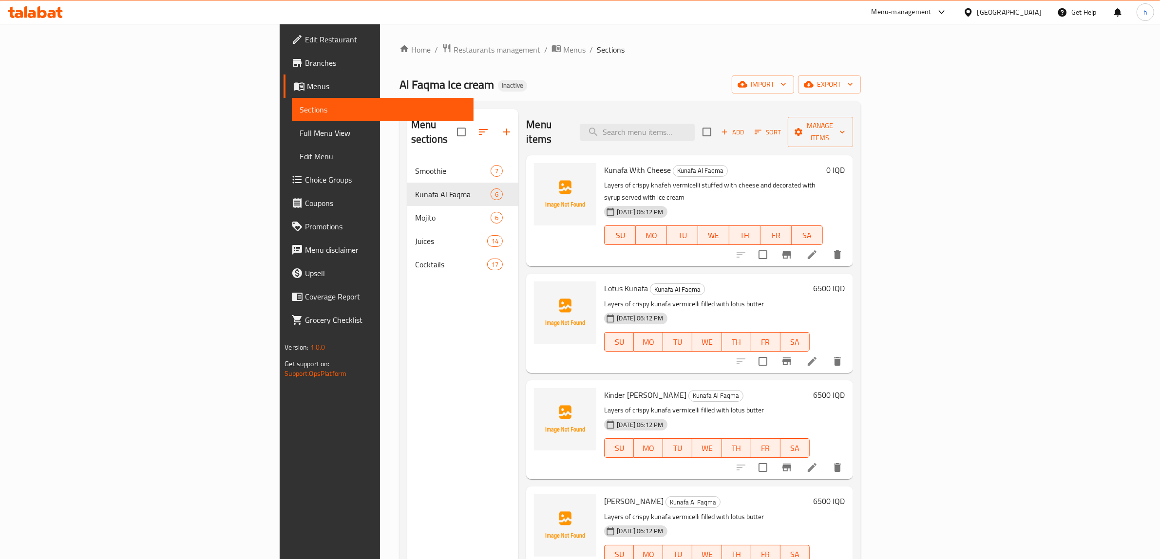 This screenshot has height=559, width=1160. Describe the element at coordinates (768, 132) in the screenshot. I see `span: Sort` at that location.